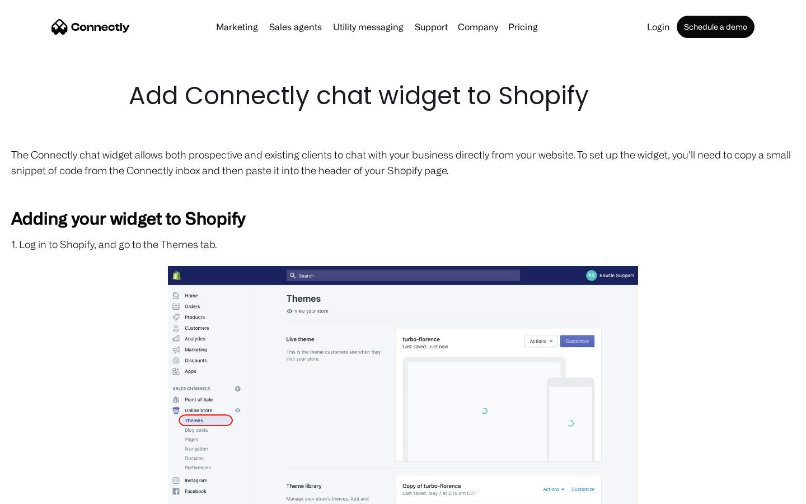  What do you see at coordinates (403, 96) in the screenshot?
I see `h1: Add Connectly chat widget to Shopify` at bounding box center [403, 96].